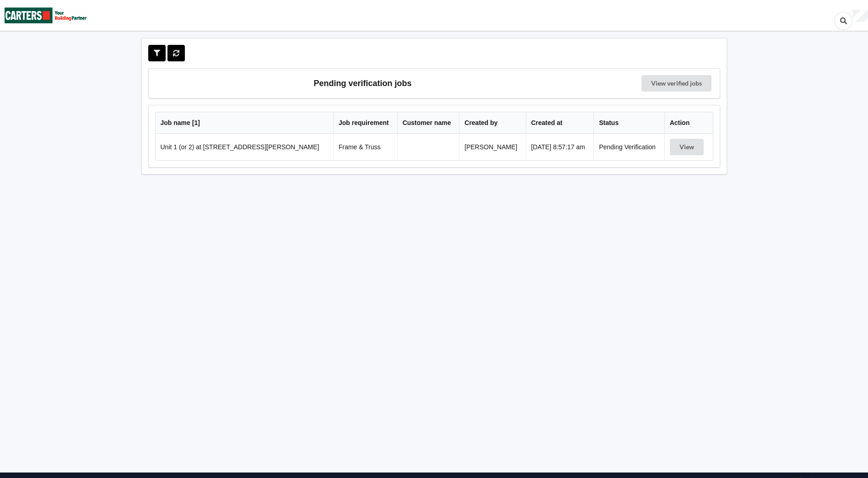 The height and width of the screenshot is (478, 868). What do you see at coordinates (687, 147) in the screenshot?
I see `button: View` at bounding box center [687, 147].